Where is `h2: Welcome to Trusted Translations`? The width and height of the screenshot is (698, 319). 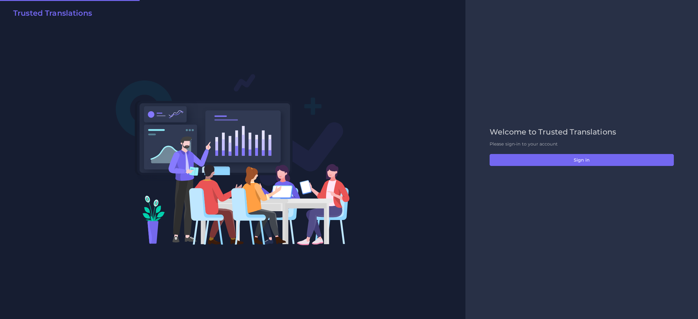
h2: Welcome to Trusted Translations is located at coordinates (582, 132).